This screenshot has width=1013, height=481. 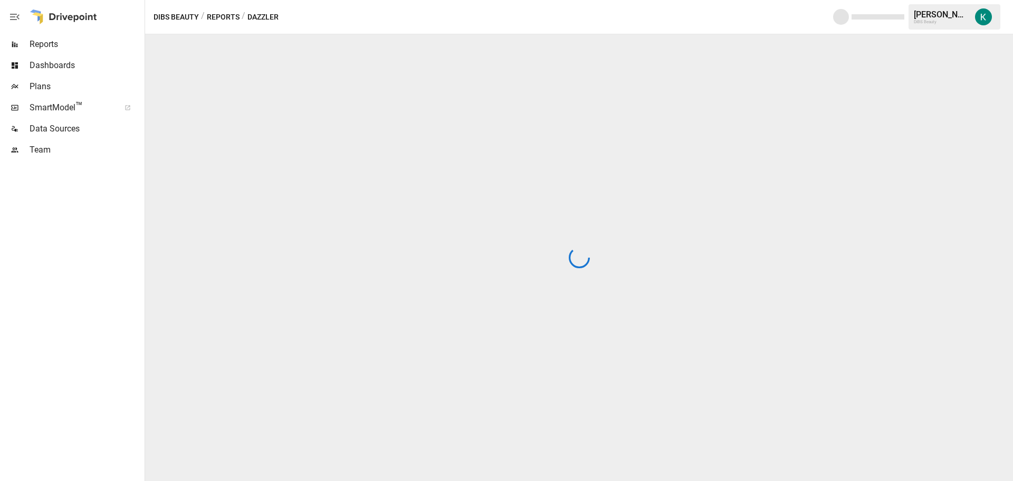 What do you see at coordinates (86, 150) in the screenshot?
I see `span: Team` at bounding box center [86, 150].